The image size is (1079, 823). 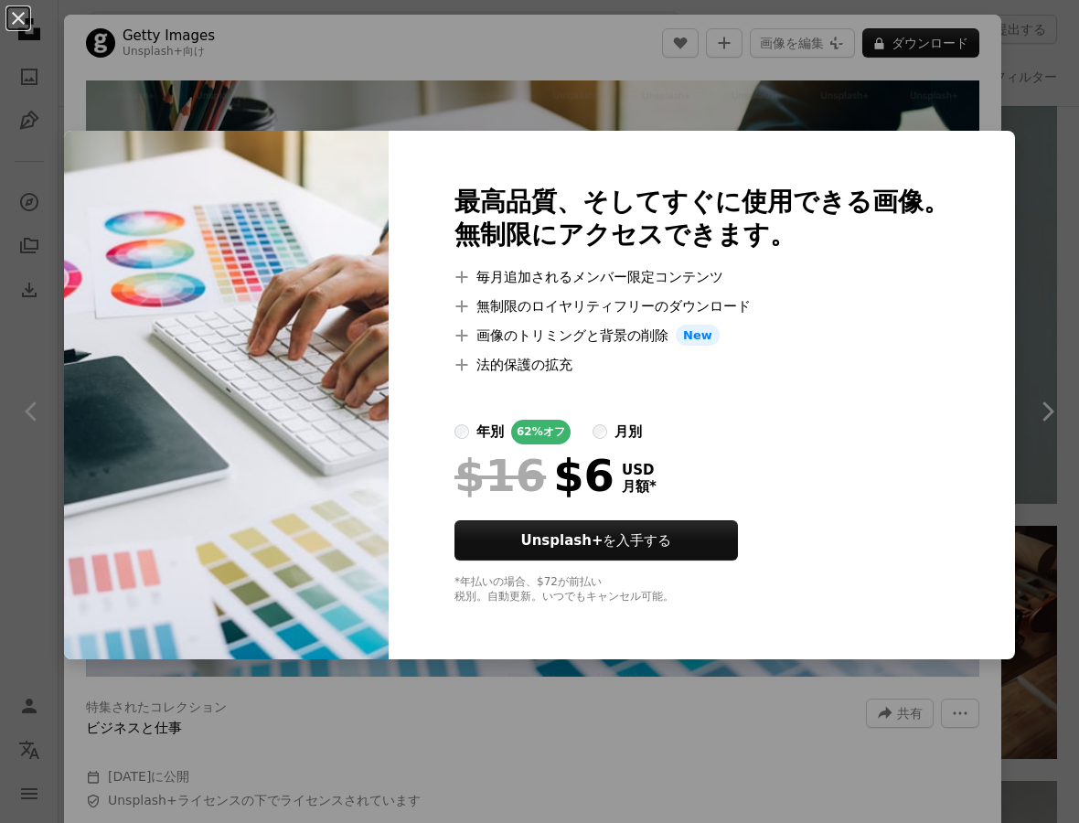 I want to click on li: 法的保護の拡充, so click(x=701, y=365).